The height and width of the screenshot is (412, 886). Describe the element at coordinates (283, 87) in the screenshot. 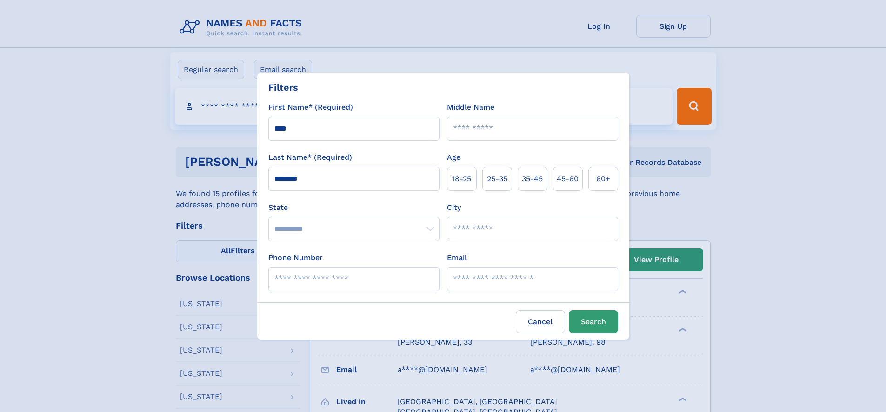

I see `div: Filters` at that location.